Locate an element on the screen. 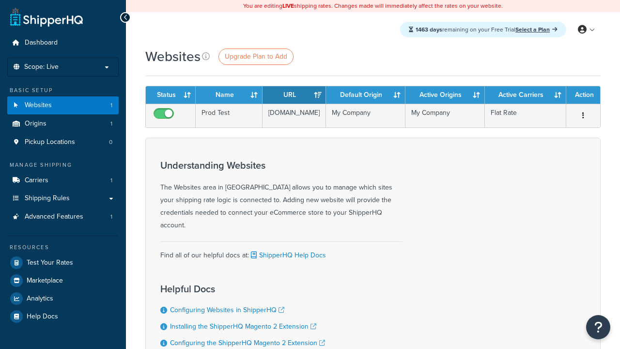 Image resolution: width=620 pixels, height=349 pixels. li: Pickup Locations is located at coordinates (63, 142).